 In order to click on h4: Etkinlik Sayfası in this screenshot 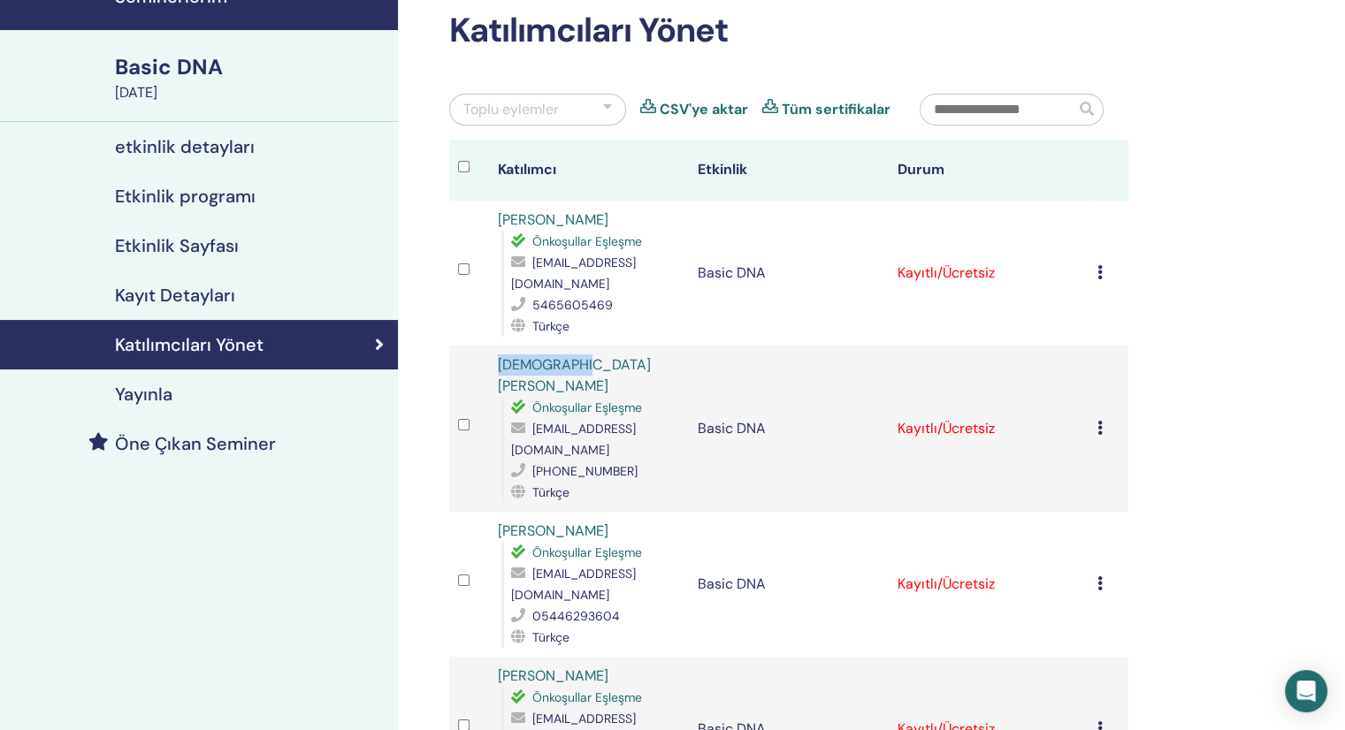, I will do `click(177, 246)`.